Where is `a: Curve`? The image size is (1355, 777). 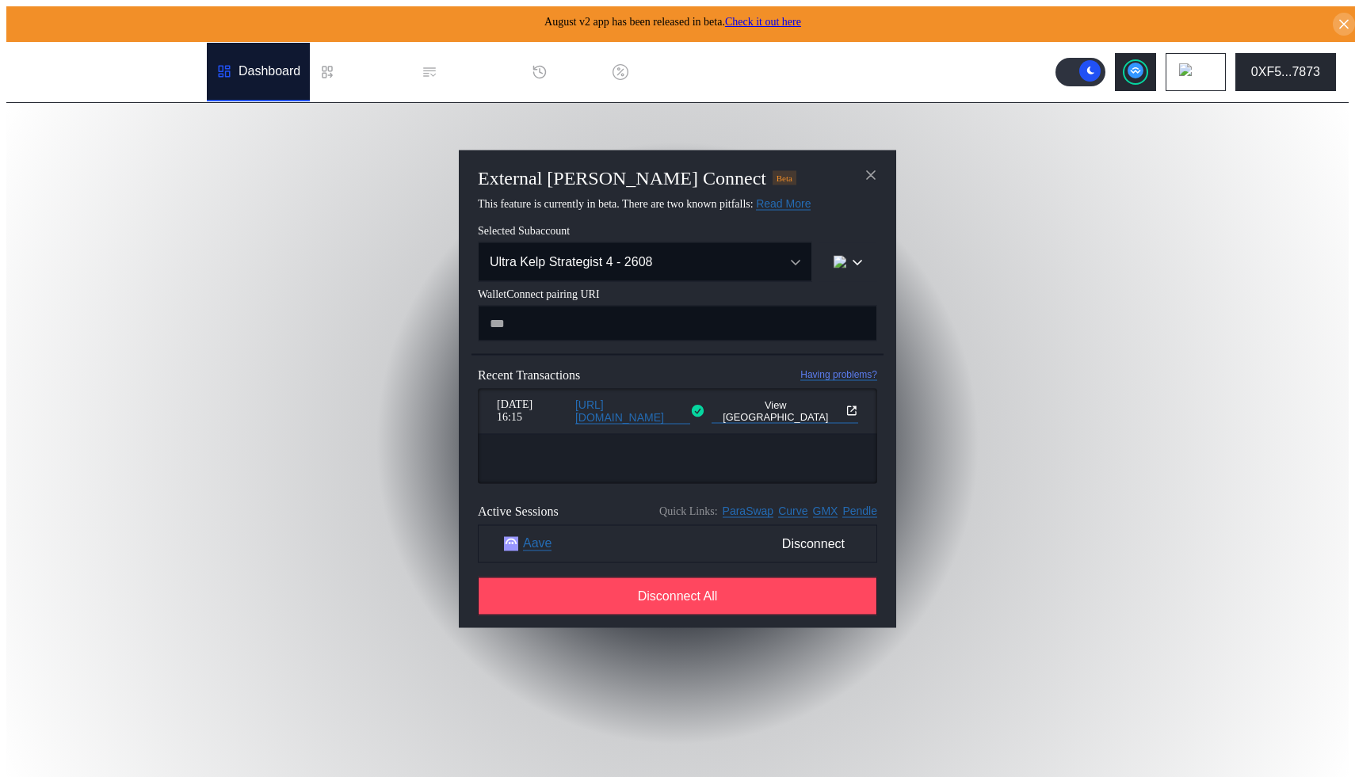 a: Curve is located at coordinates (792, 511).